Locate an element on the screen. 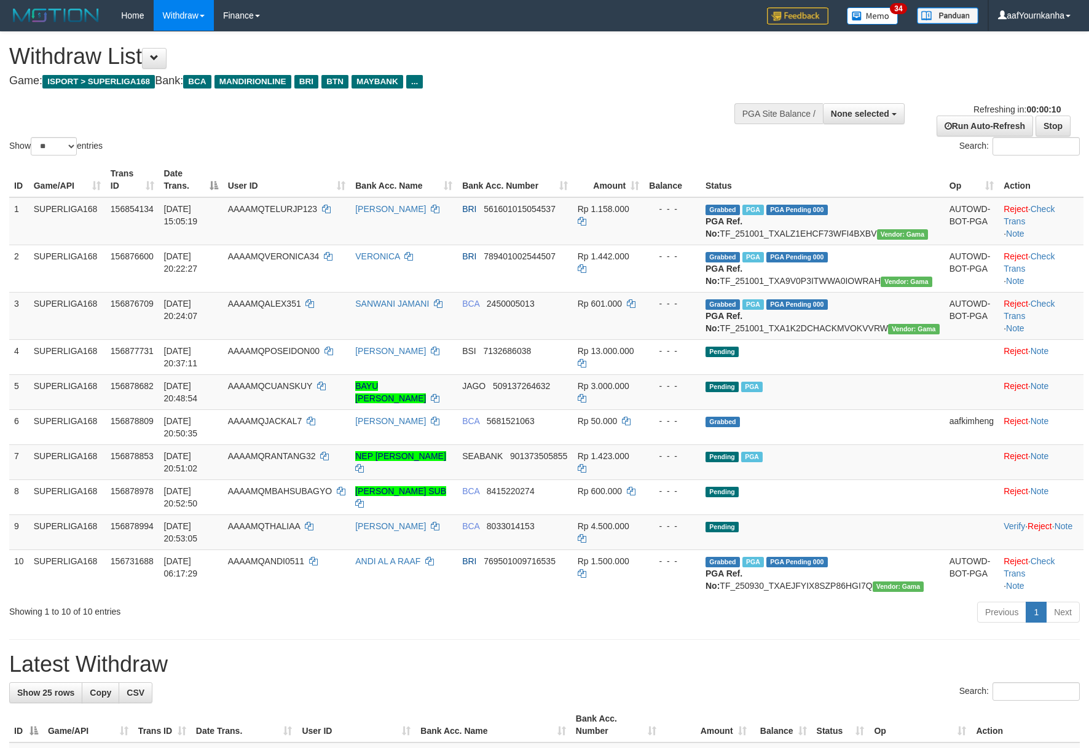 Image resolution: width=1089 pixels, height=748 pixels. a: Verify is located at coordinates (1014, 526).